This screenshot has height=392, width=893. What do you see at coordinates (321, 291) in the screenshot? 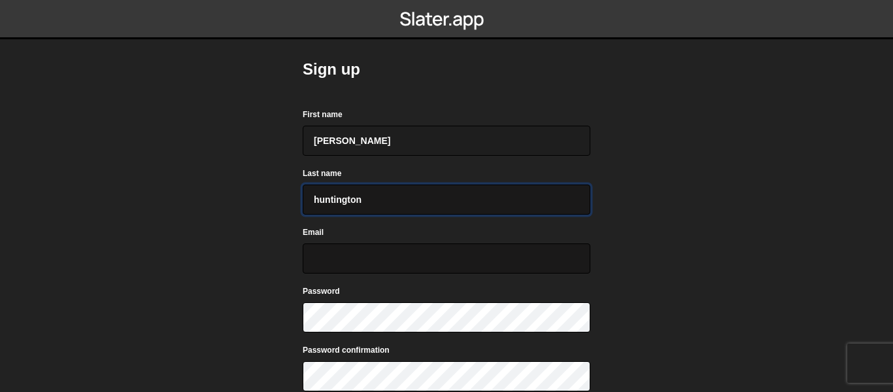
I see `label: Password` at bounding box center [321, 291].